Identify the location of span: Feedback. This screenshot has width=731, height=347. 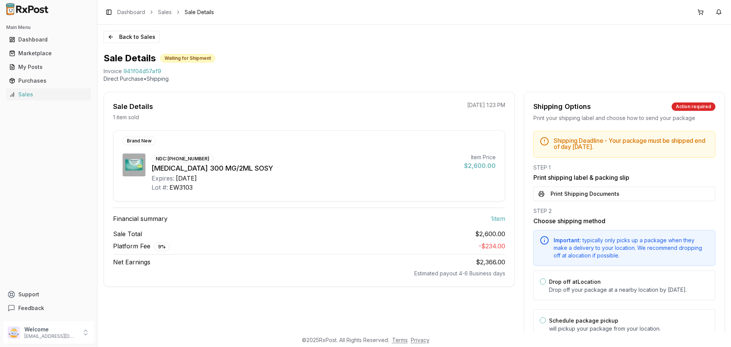
(31, 308).